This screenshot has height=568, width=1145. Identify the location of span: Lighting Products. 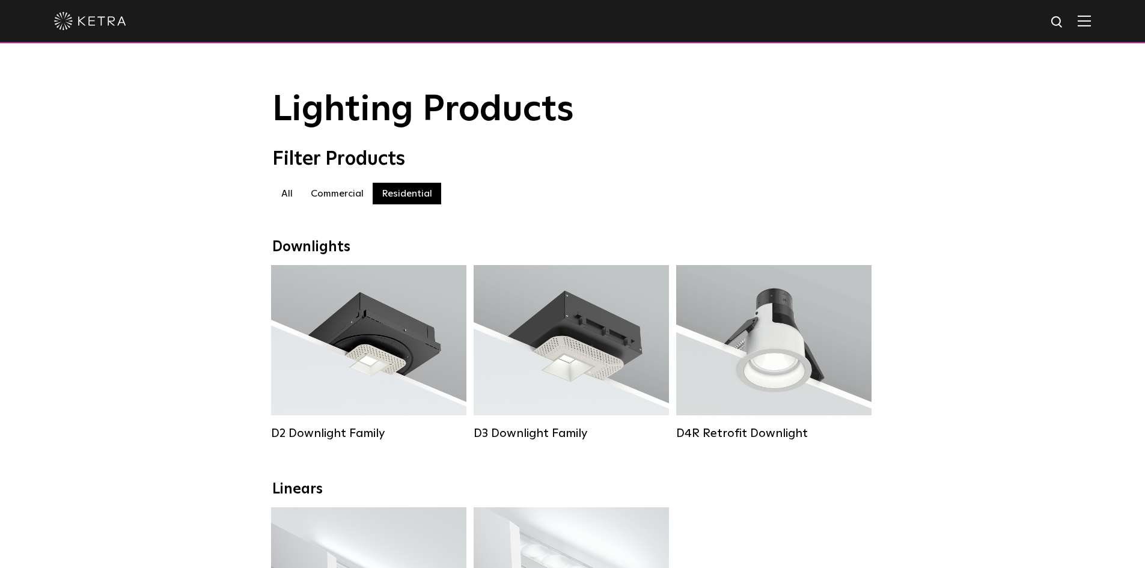
(423, 110).